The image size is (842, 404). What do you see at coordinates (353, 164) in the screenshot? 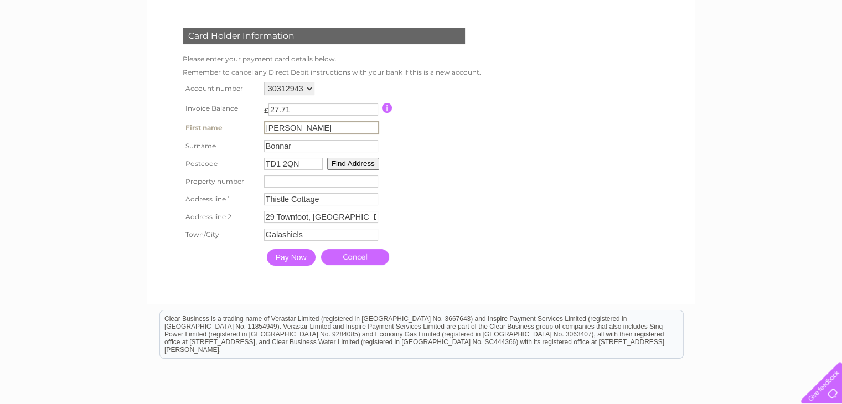
I see `button: Find Address` at bounding box center [353, 164].